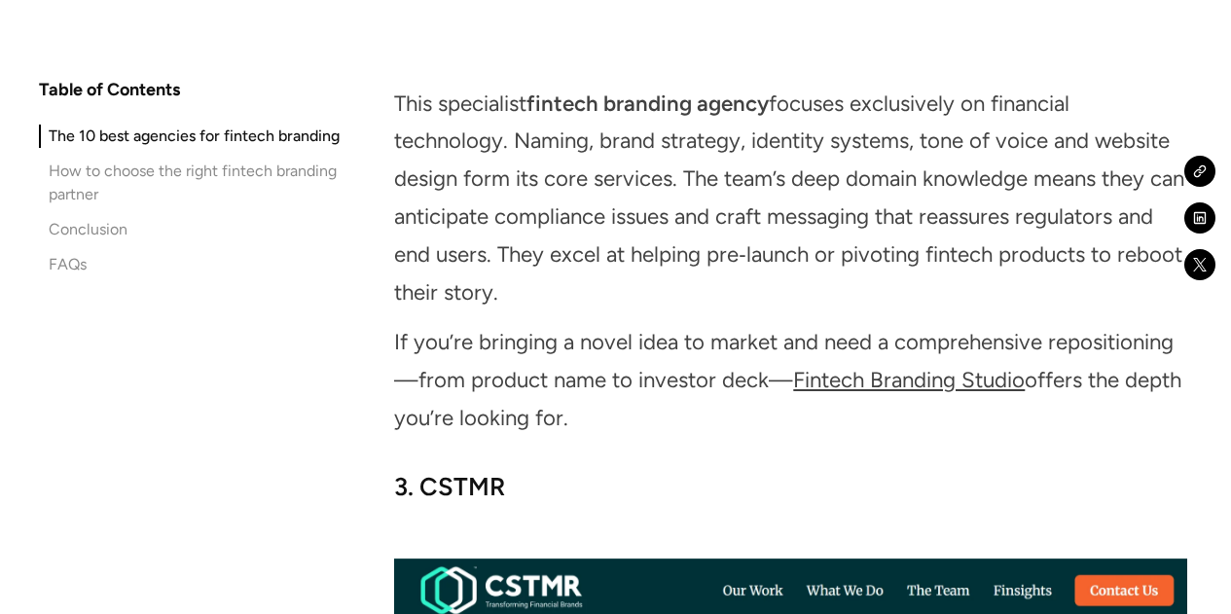 The height and width of the screenshot is (614, 1231). Describe the element at coordinates (194, 136) in the screenshot. I see `div: The 10 best agencies for fintech branding` at that location.